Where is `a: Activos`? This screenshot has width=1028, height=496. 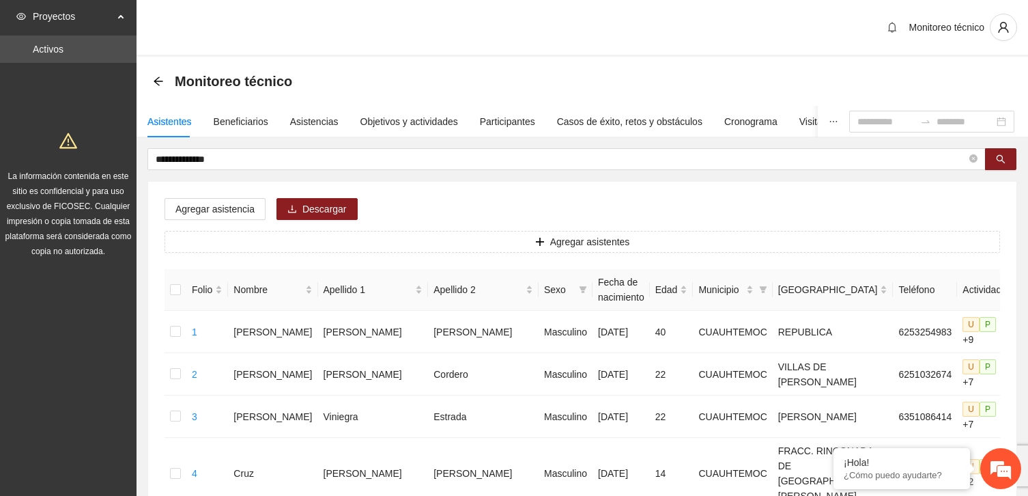 a: Activos is located at coordinates (48, 49).